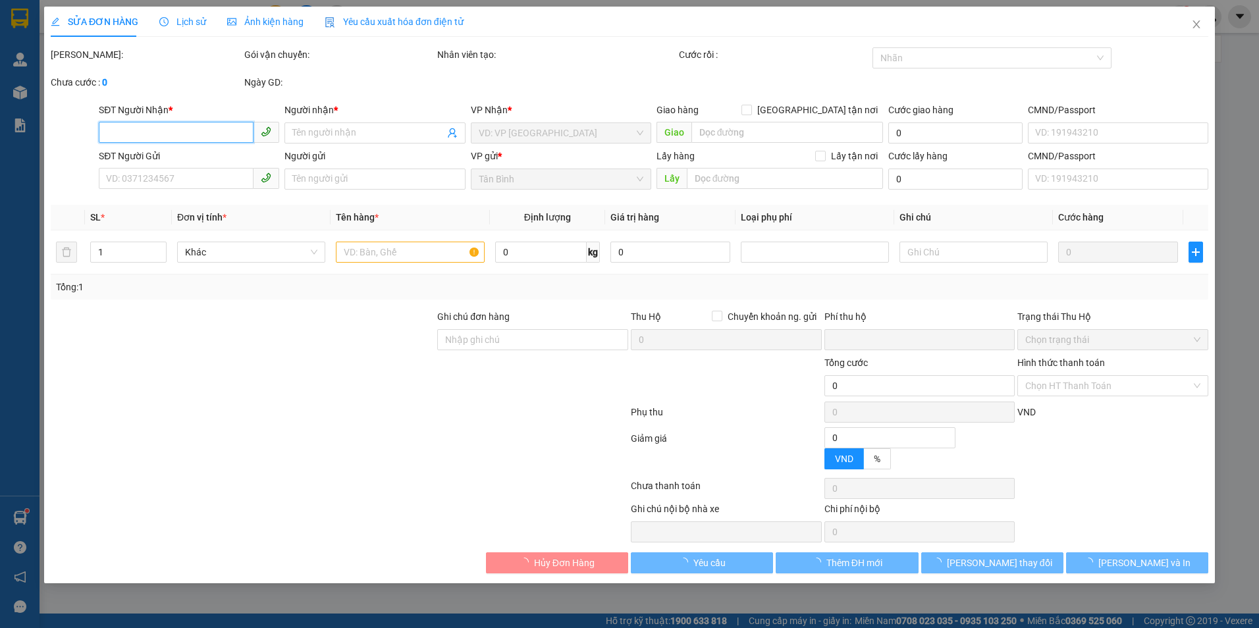 The width and height of the screenshot is (1259, 628). I want to click on input: VD: Bàn, Ghế, so click(410, 252).